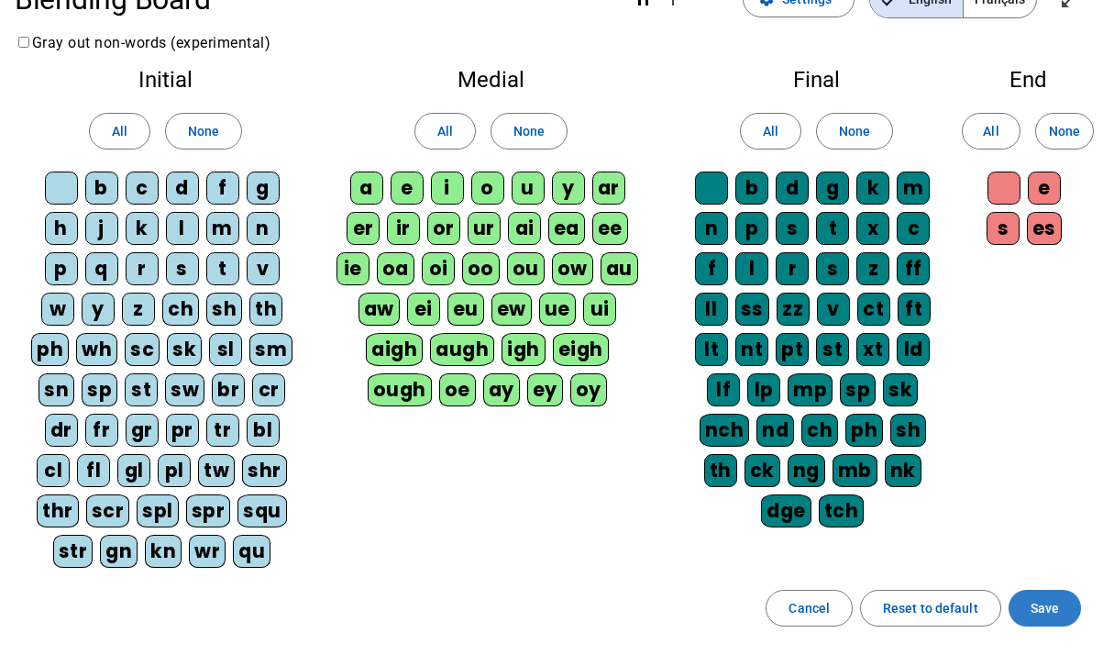 Image resolution: width=1103 pixels, height=666 pixels. Describe the element at coordinates (223, 228) in the screenshot. I see `div: m` at that location.